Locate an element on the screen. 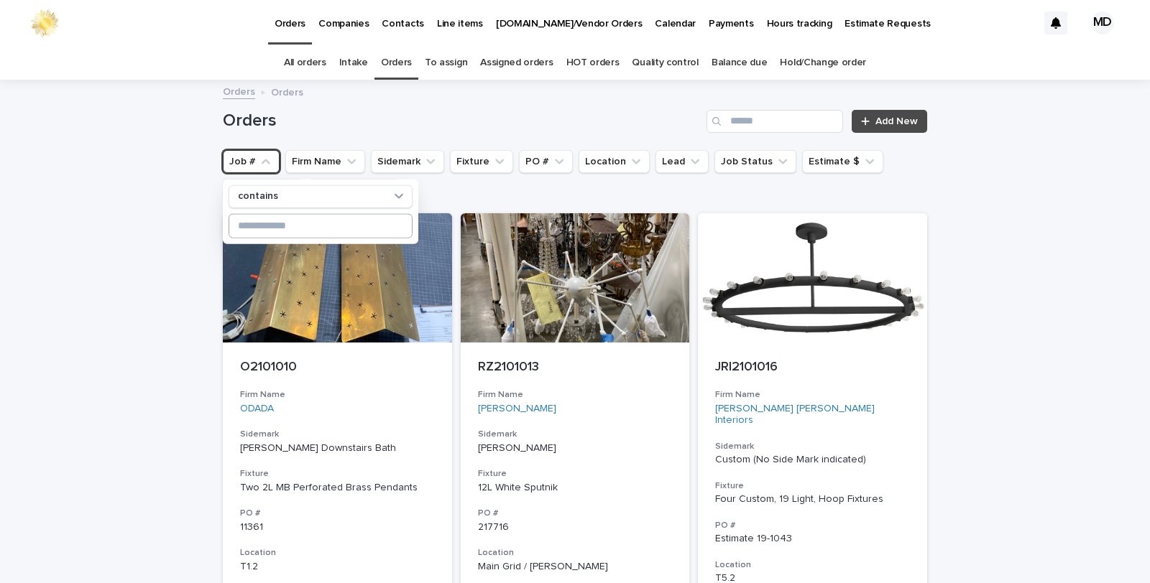  h1: Orders is located at coordinates (461, 121).